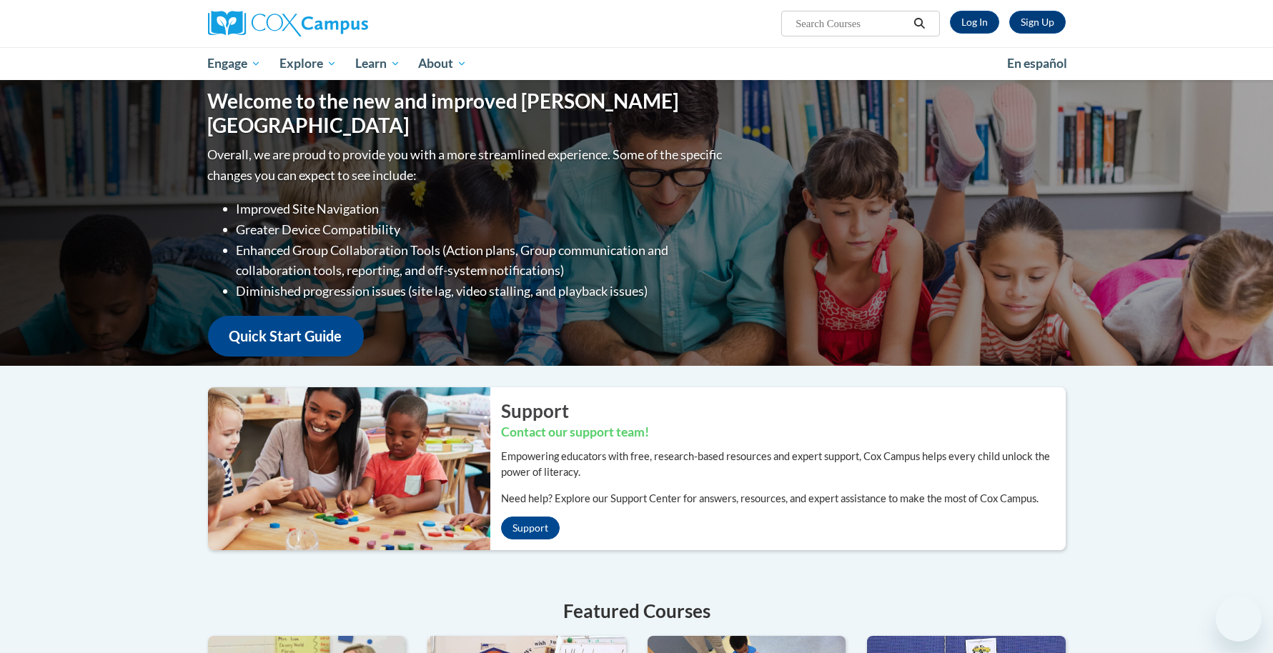 Image resolution: width=1273 pixels, height=653 pixels. Describe the element at coordinates (234, 64) in the screenshot. I see `a: Engage` at that location.